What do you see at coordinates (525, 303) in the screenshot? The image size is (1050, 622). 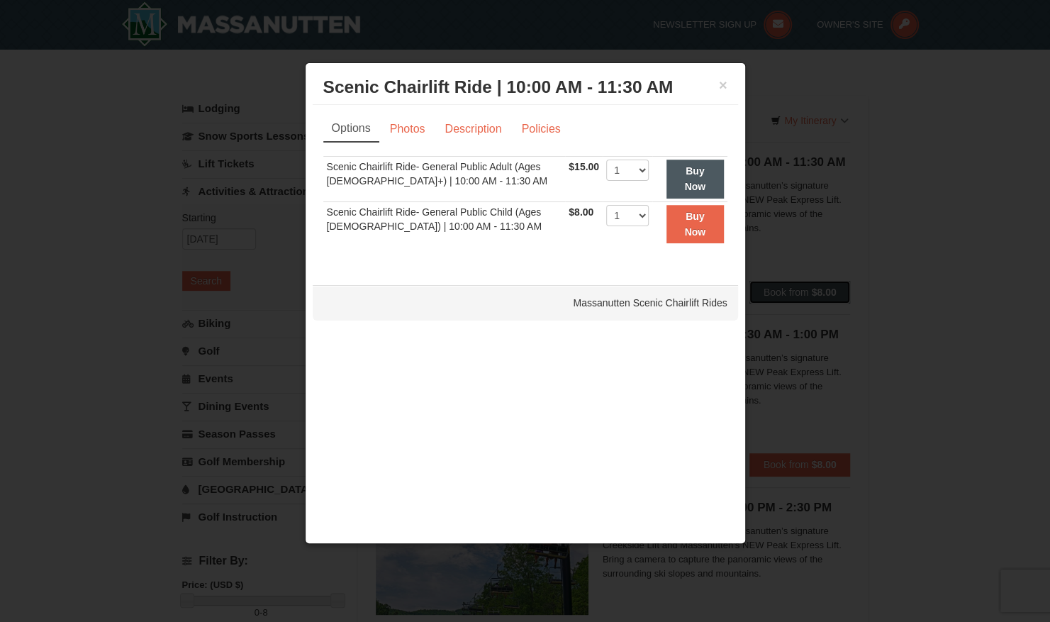 I see `div: Massanutten Scenic Chairlift Rides` at bounding box center [525, 303].